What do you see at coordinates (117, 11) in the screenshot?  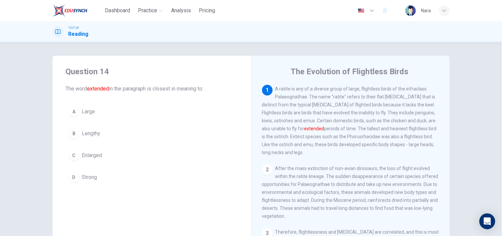 I see `span: Dashboard` at bounding box center [117, 11].